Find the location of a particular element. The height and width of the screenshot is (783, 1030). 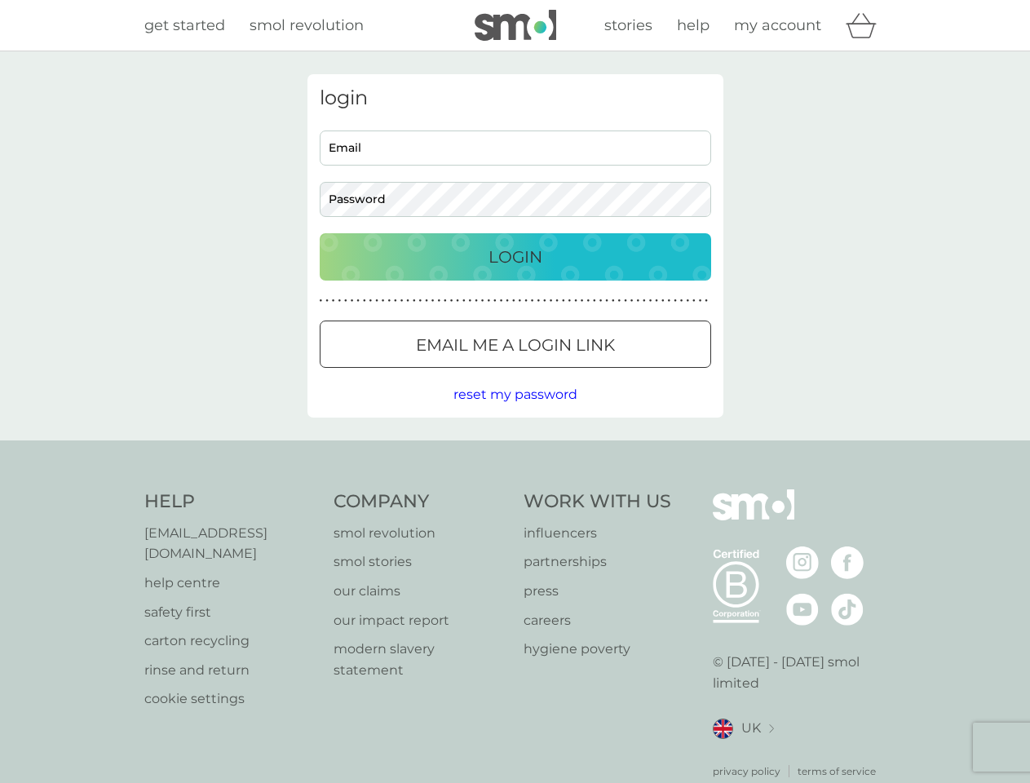

p: partnerships is located at coordinates (597, 562).